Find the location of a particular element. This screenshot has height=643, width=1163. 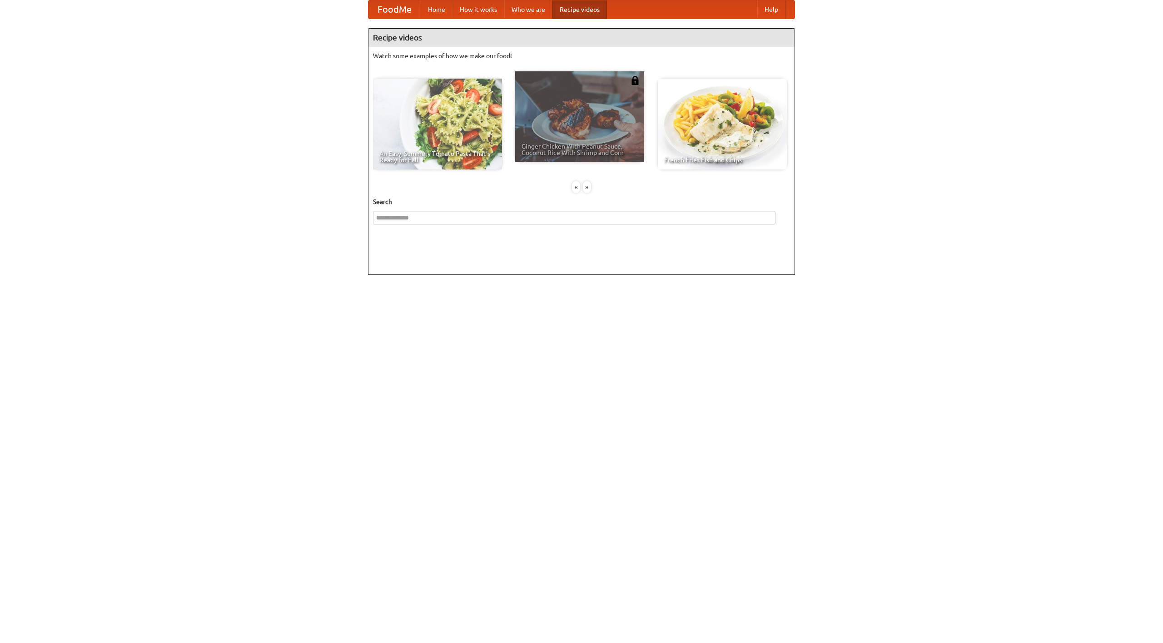

p: Watch some examples of how we make our food! is located at coordinates (582, 56).